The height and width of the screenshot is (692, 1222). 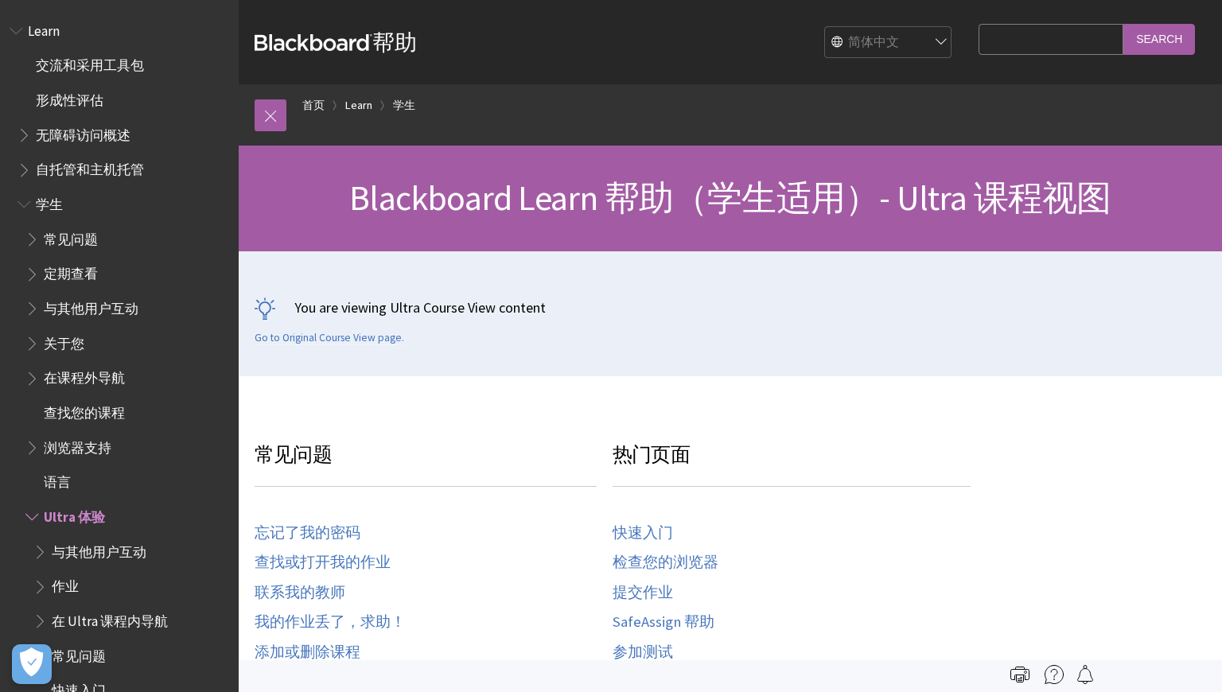 What do you see at coordinates (643, 593) in the screenshot?
I see `a: 提交作业` at bounding box center [643, 593].